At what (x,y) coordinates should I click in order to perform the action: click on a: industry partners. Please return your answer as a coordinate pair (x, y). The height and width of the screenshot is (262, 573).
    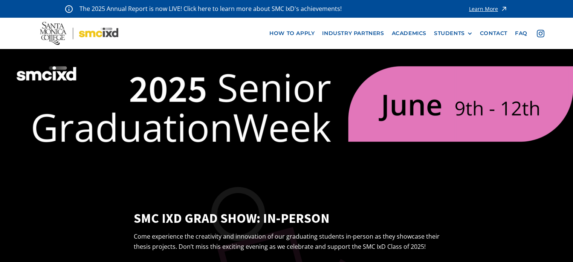
    Looking at the image, I should click on (353, 33).